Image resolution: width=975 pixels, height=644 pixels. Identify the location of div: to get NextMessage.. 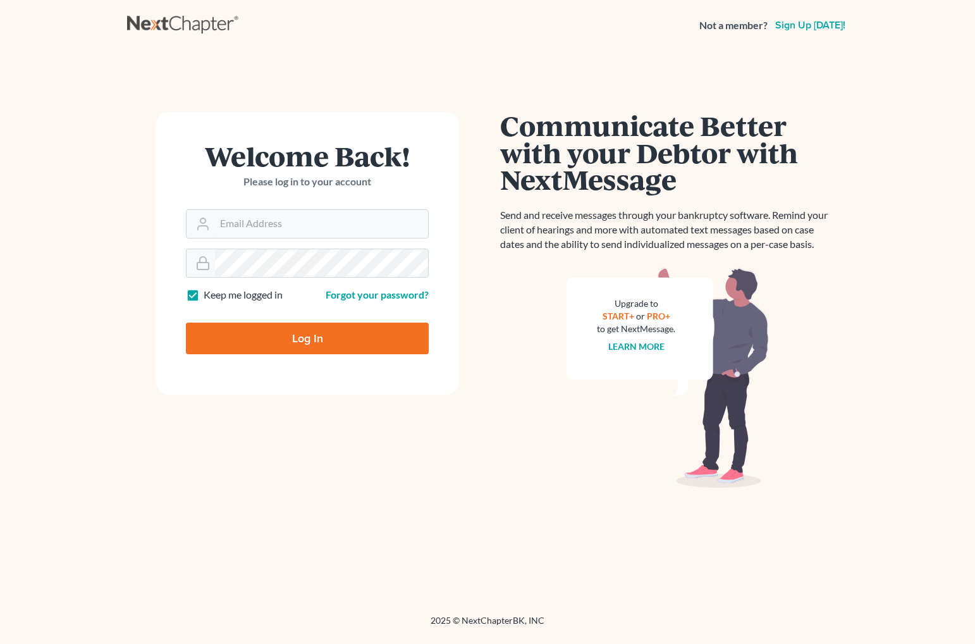
(636, 329).